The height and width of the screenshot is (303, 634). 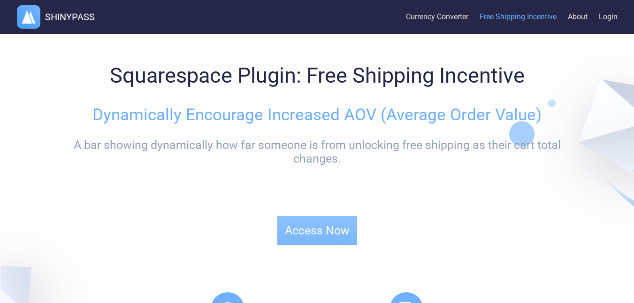 What do you see at coordinates (317, 75) in the screenshot?
I see `h1: Squarespace Plugin: Free Shipping Incentive` at bounding box center [317, 75].